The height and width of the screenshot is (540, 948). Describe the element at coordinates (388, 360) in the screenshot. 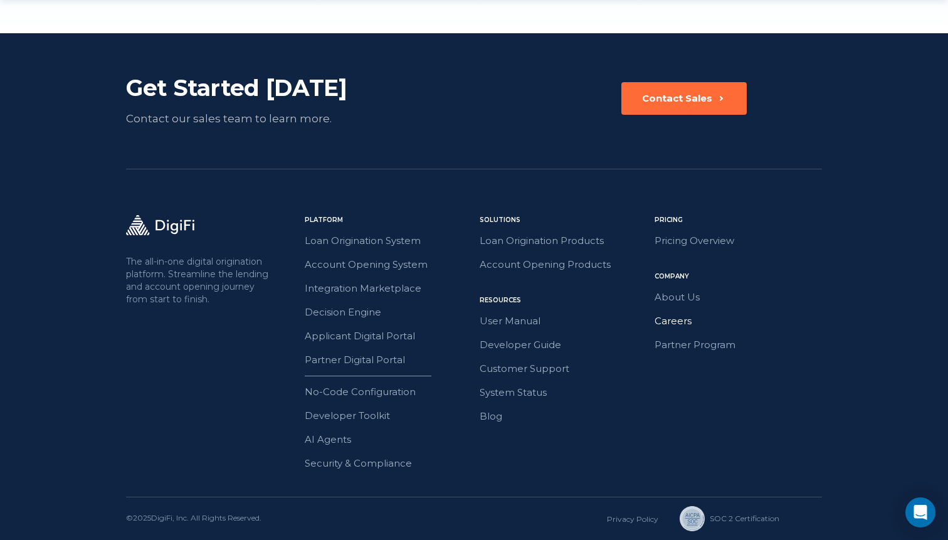

I see `a: Partner Digital Portal` at that location.